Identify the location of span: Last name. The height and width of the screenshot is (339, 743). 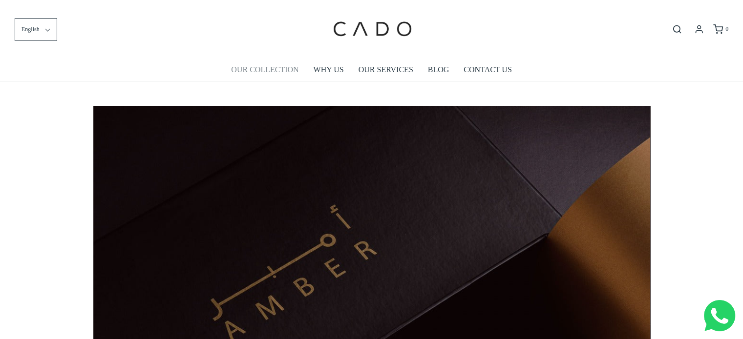
(294, 5).